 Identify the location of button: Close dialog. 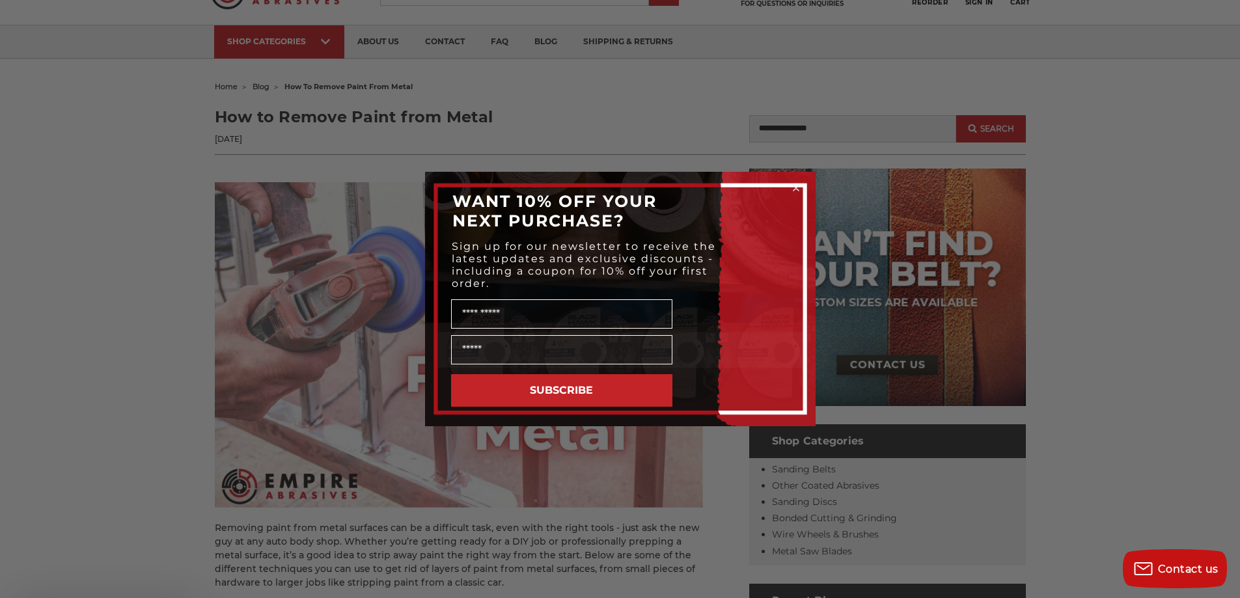
(796, 188).